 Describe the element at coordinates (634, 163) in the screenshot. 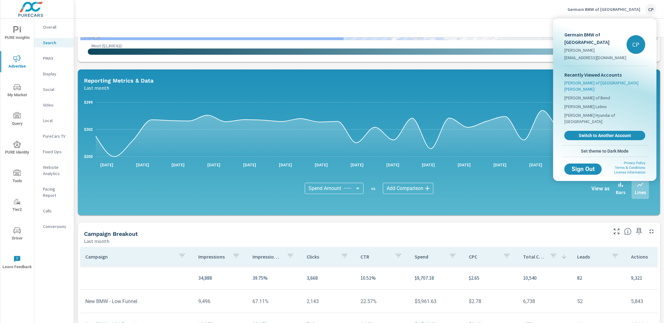

I see `a: Privacy Policy` at that location.